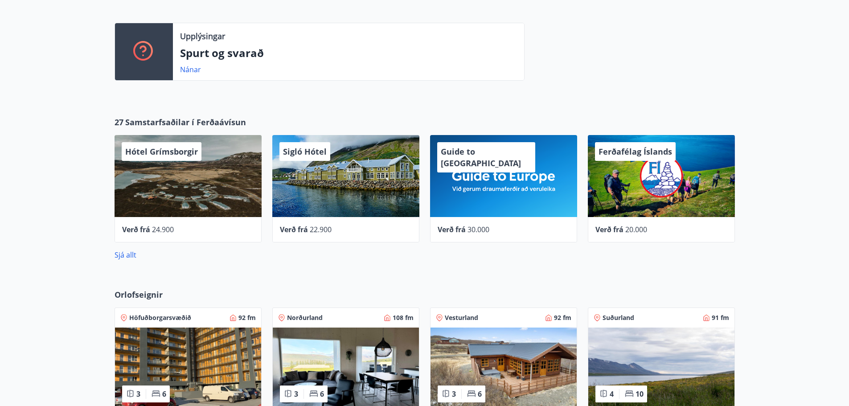  I want to click on a: Nánar, so click(190, 70).